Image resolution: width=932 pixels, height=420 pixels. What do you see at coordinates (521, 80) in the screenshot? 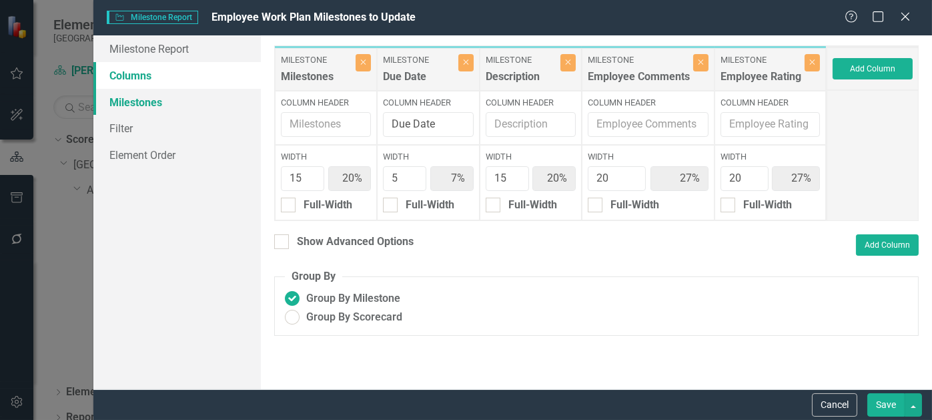
I see `div: Description` at bounding box center [521, 80].